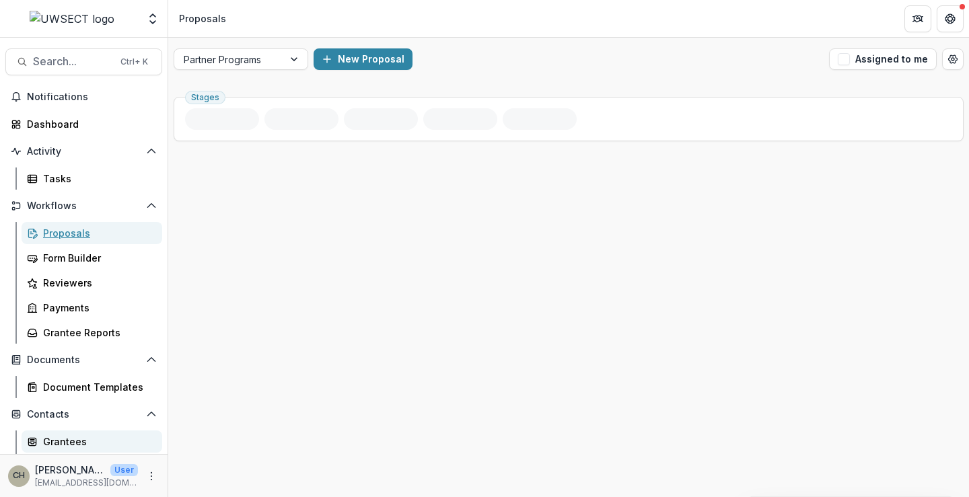 The image size is (969, 497). What do you see at coordinates (97, 441) in the screenshot?
I see `div: Grantees` at bounding box center [97, 441].